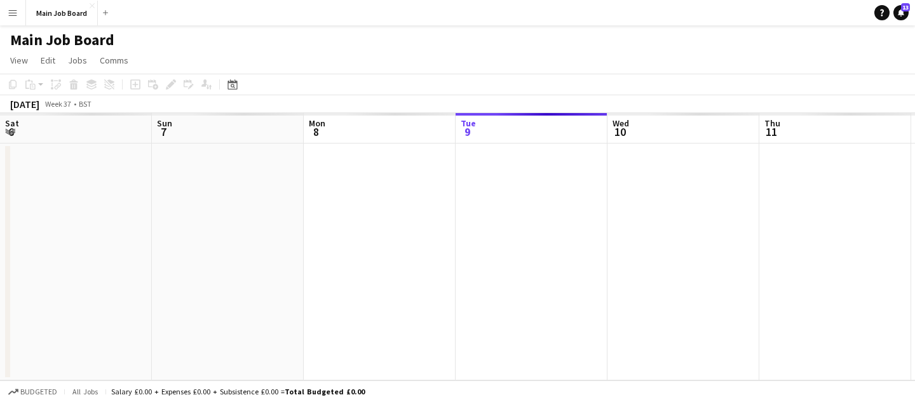 The height and width of the screenshot is (402, 915). I want to click on span: Sun, so click(165, 123).